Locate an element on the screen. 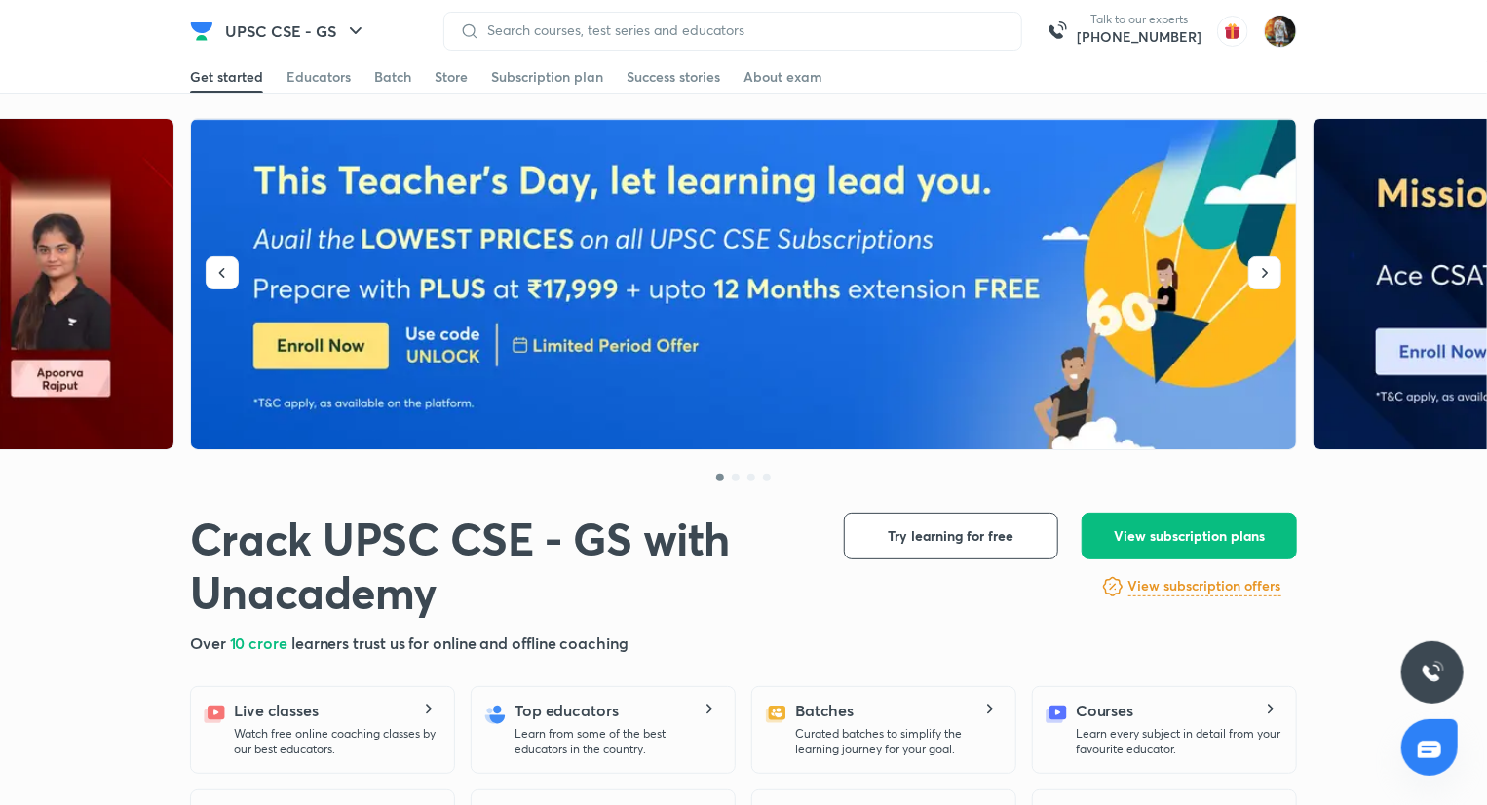 This screenshot has width=1487, height=805. a: View subscription offers is located at coordinates (1205, 587).